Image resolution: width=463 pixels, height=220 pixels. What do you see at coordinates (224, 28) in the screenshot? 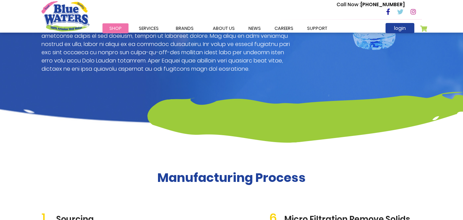
I see `a: about us` at bounding box center [224, 28].